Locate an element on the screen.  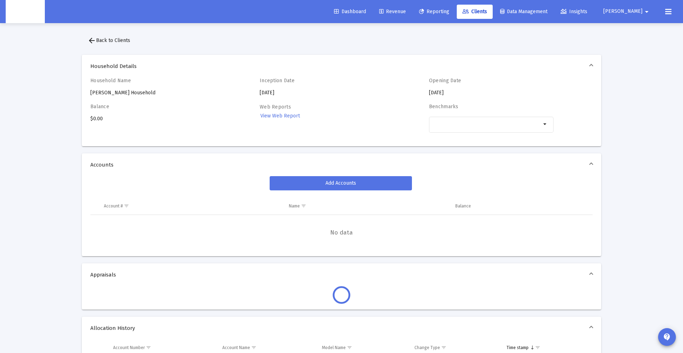
span: Show filter options for column 'Account #' is located at coordinates (126, 206).